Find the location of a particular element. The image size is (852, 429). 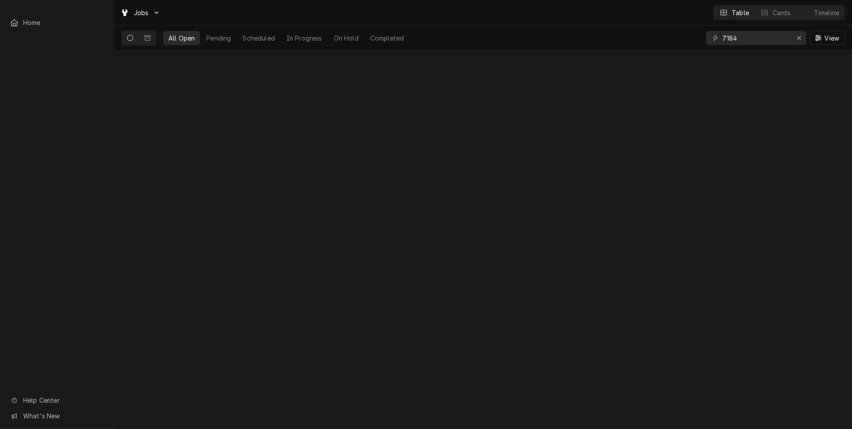

span: What's New is located at coordinates (63, 415).